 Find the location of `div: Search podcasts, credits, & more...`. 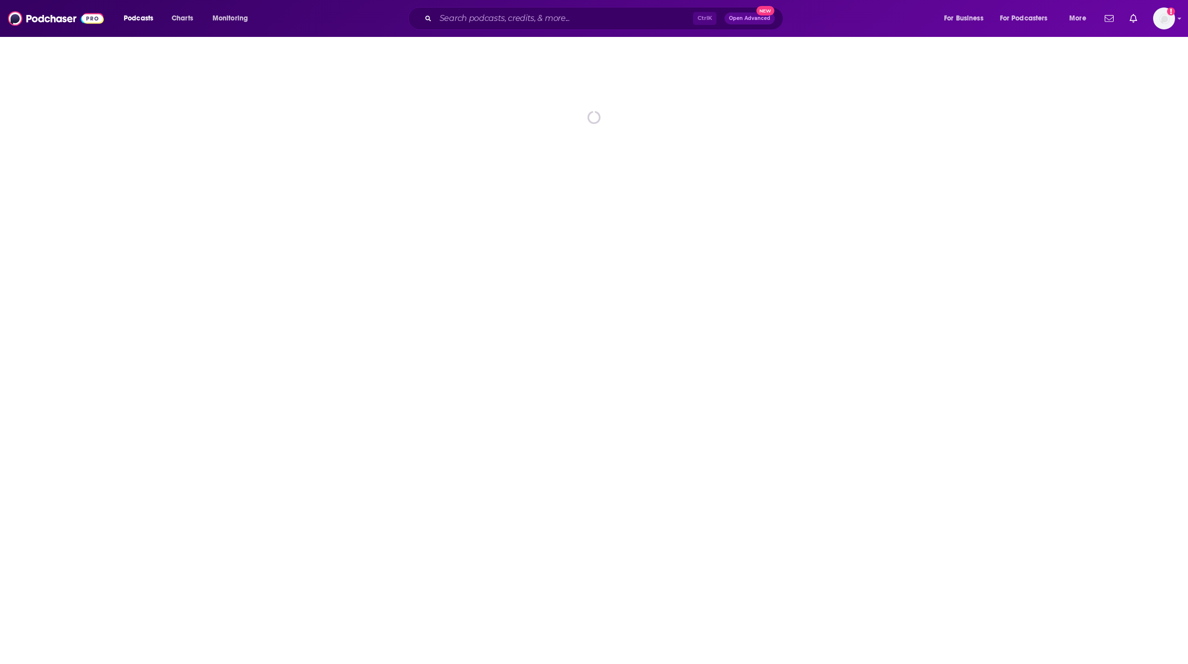

div: Search podcasts, credits, & more... is located at coordinates (605, 18).